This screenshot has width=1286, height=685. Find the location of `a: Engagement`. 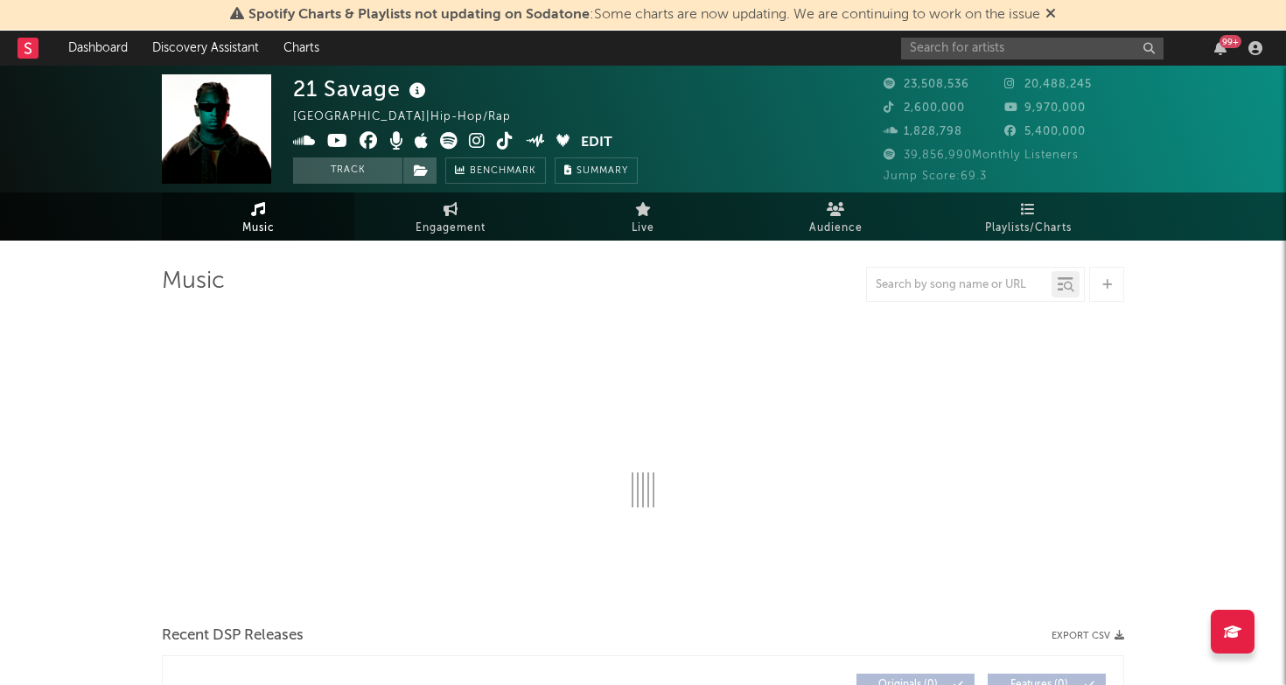

a: Engagement is located at coordinates (450, 216).